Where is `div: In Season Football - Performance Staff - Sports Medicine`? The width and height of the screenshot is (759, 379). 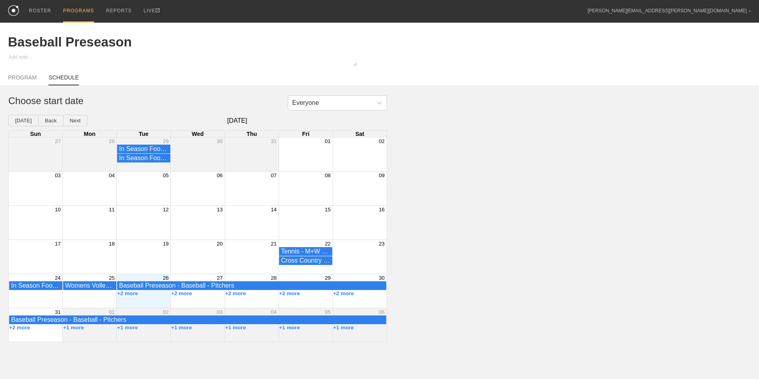 div: In Season Football - Performance Staff - Sports Medicine is located at coordinates (144, 158).